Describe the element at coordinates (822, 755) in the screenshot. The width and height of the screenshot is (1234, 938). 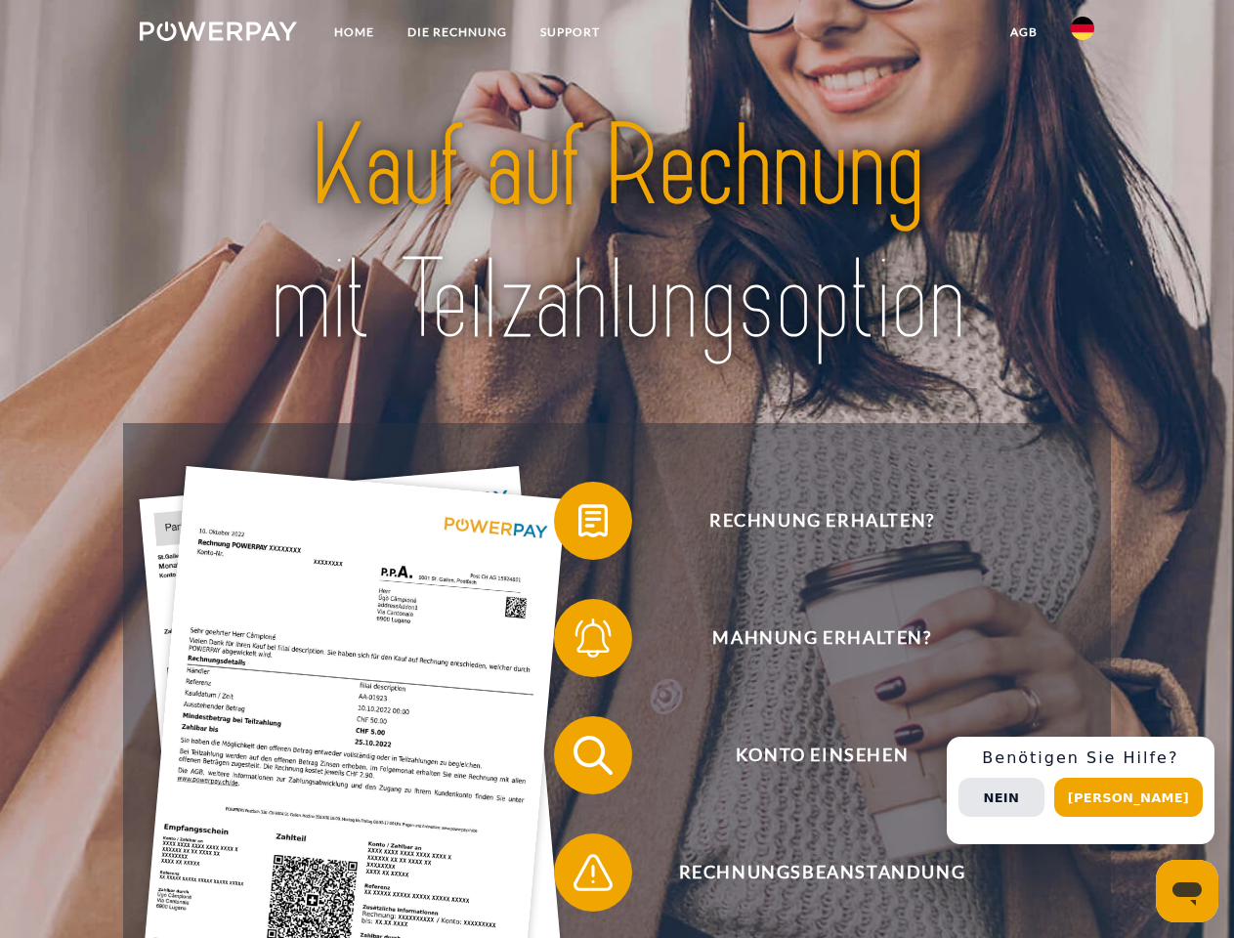
I see `span: Konto einsehen` at that location.